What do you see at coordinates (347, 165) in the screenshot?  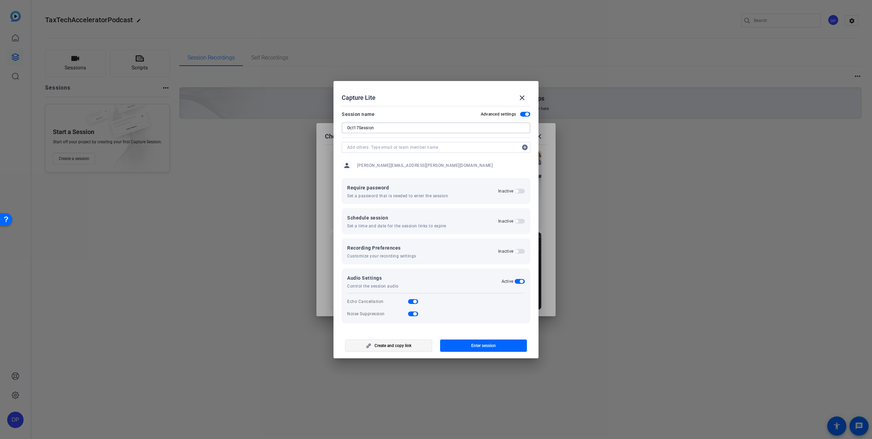 I see `mat-icon: person` at bounding box center [347, 165].